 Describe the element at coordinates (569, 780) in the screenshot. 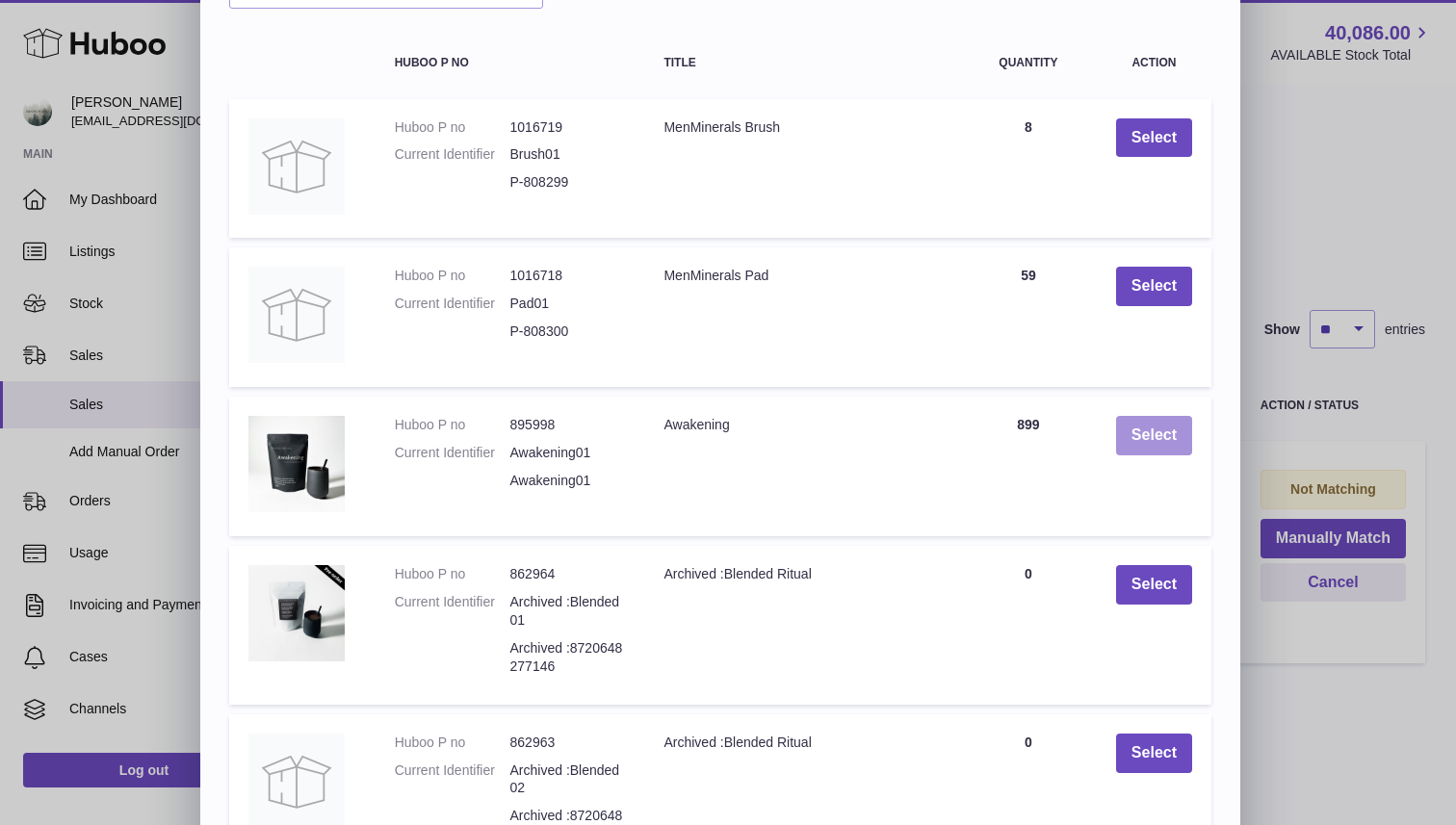

I see `dd: Archived :Blended02` at that location.